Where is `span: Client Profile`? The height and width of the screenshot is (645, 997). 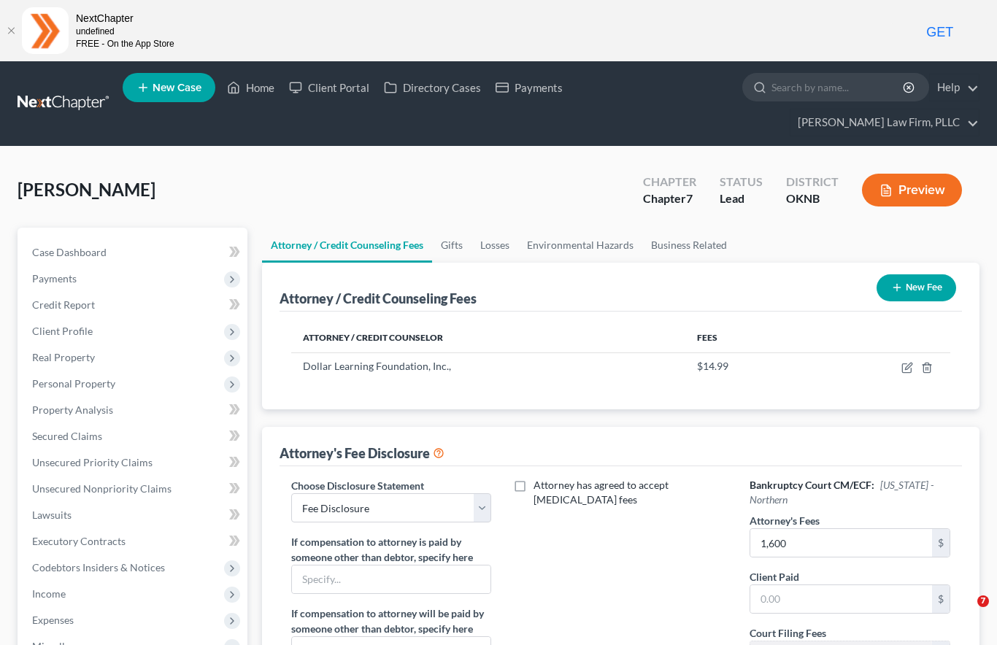 span: Client Profile is located at coordinates (62, 331).